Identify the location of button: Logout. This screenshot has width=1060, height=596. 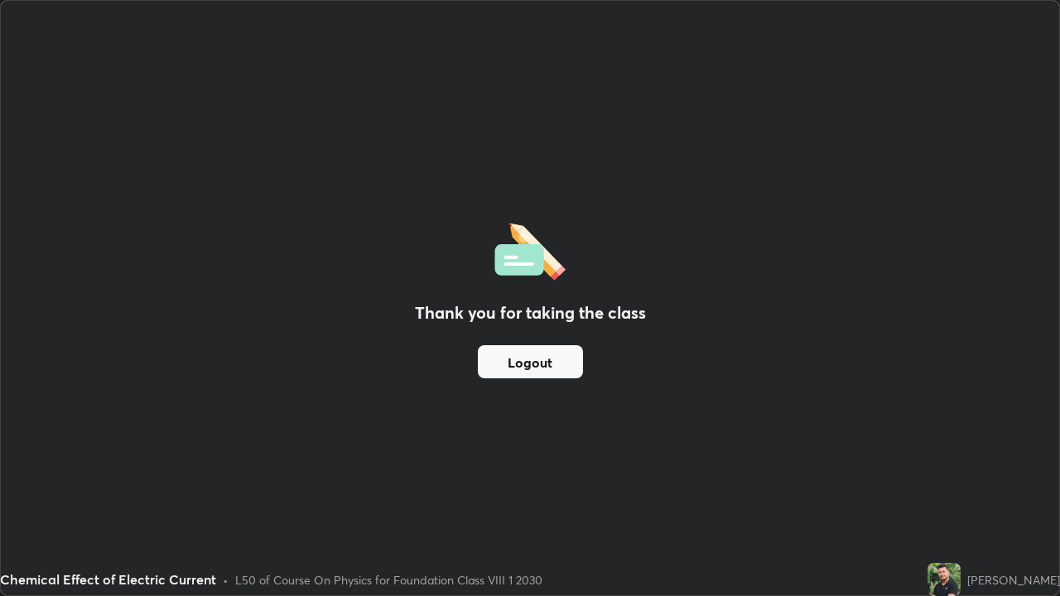
(530, 362).